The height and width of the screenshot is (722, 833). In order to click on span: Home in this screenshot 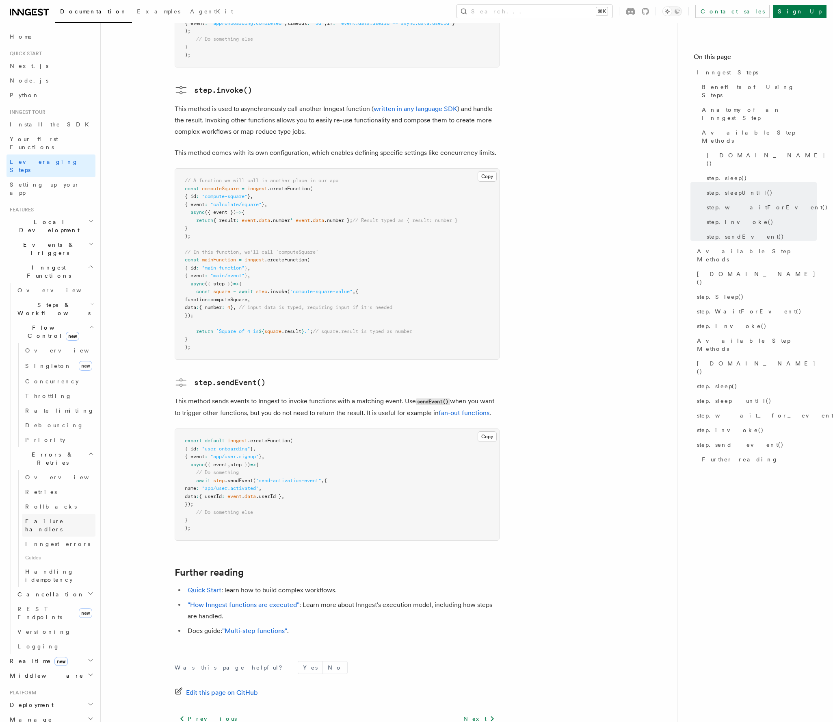, I will do `click(21, 37)`.